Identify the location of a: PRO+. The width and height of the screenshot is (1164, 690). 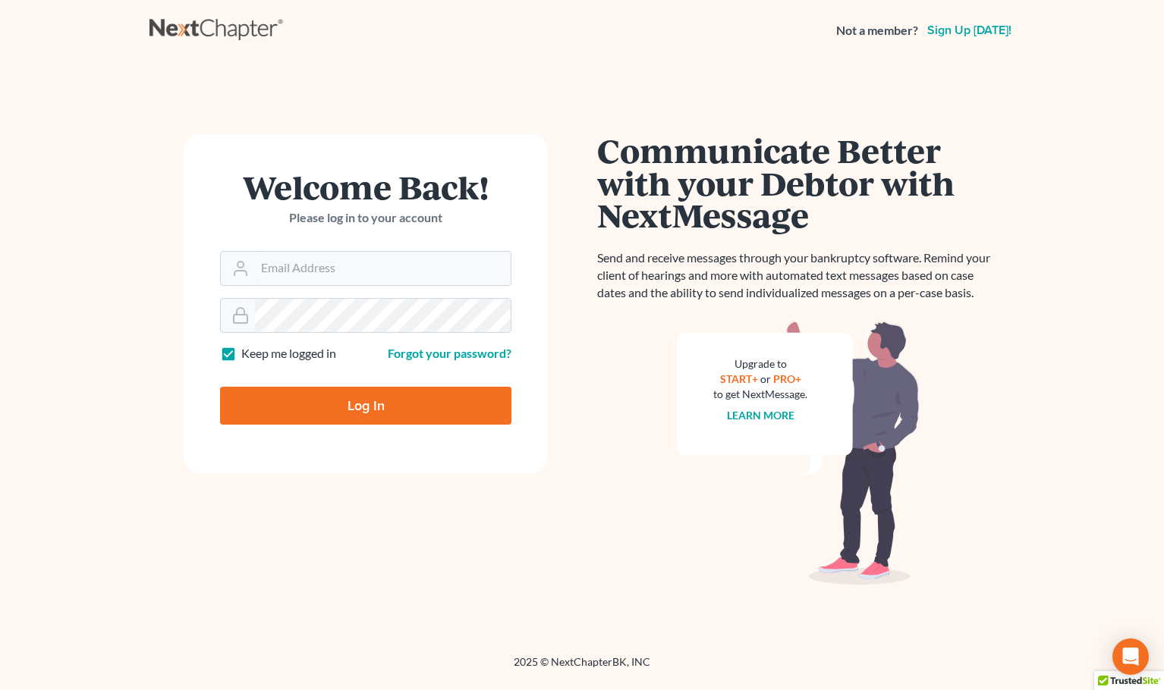
(787, 378).